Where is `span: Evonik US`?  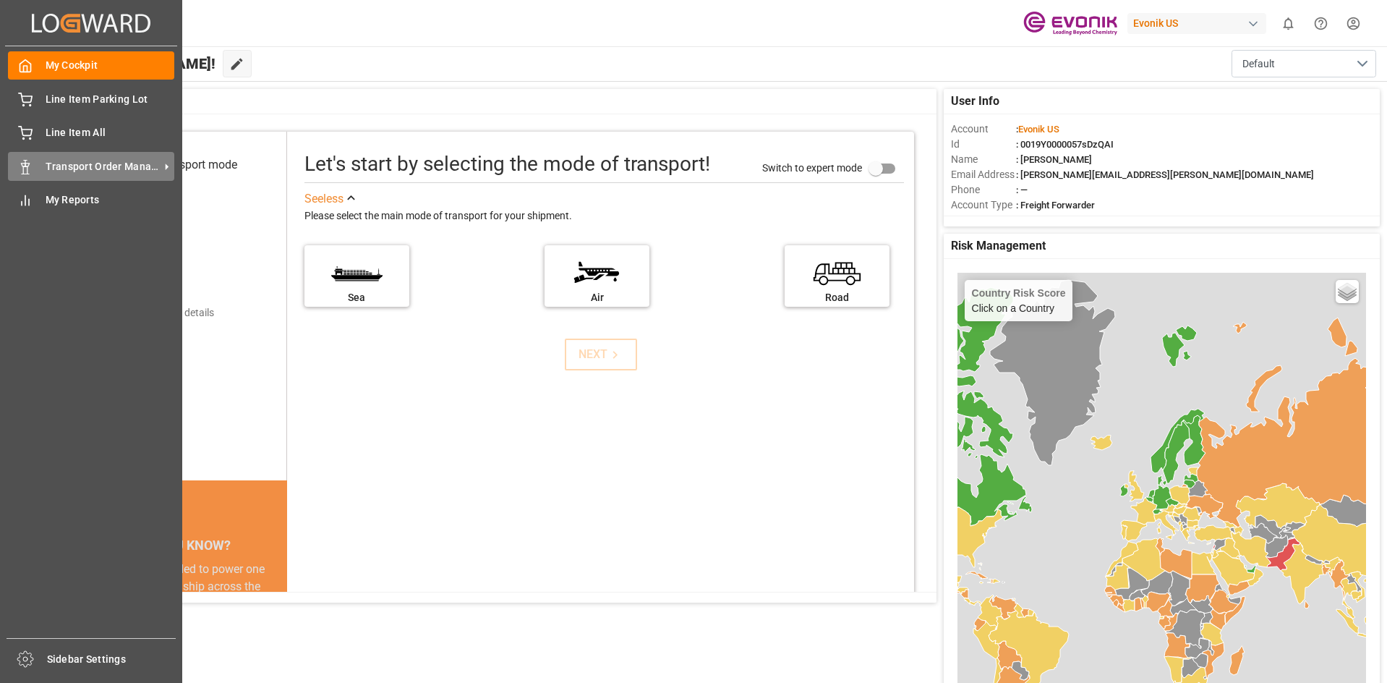 span: Evonik US is located at coordinates (1038, 129).